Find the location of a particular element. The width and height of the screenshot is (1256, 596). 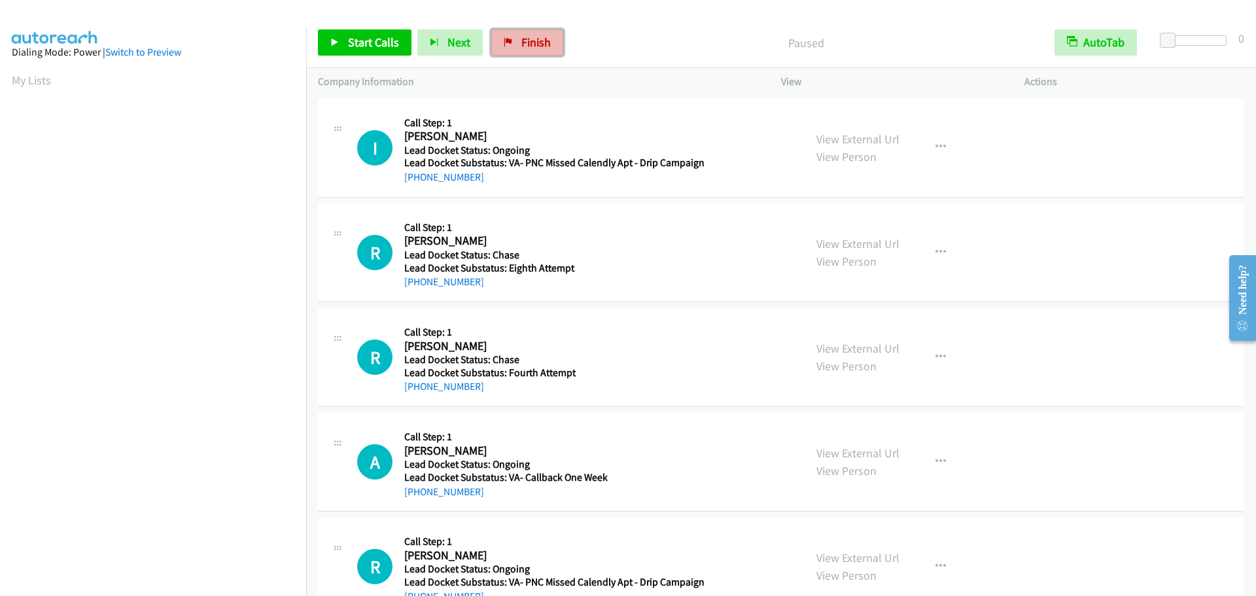

p: Company Information is located at coordinates (538, 82).